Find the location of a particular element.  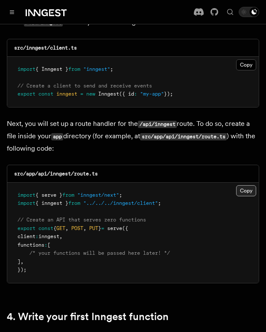

p: Next, you will set up a route handler for the route. To do so, create a file inside your director... is located at coordinates (133, 136).